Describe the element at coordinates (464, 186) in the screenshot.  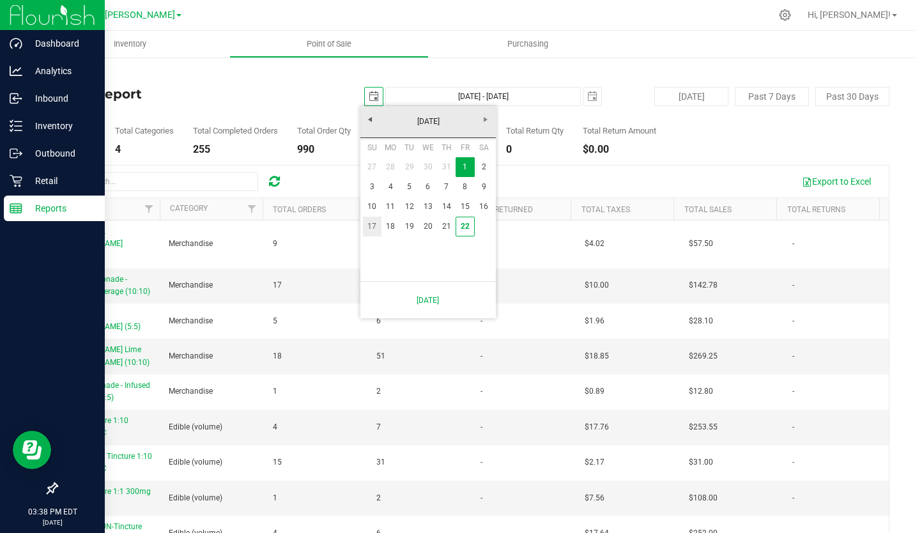
I see `a: 8` at that location.